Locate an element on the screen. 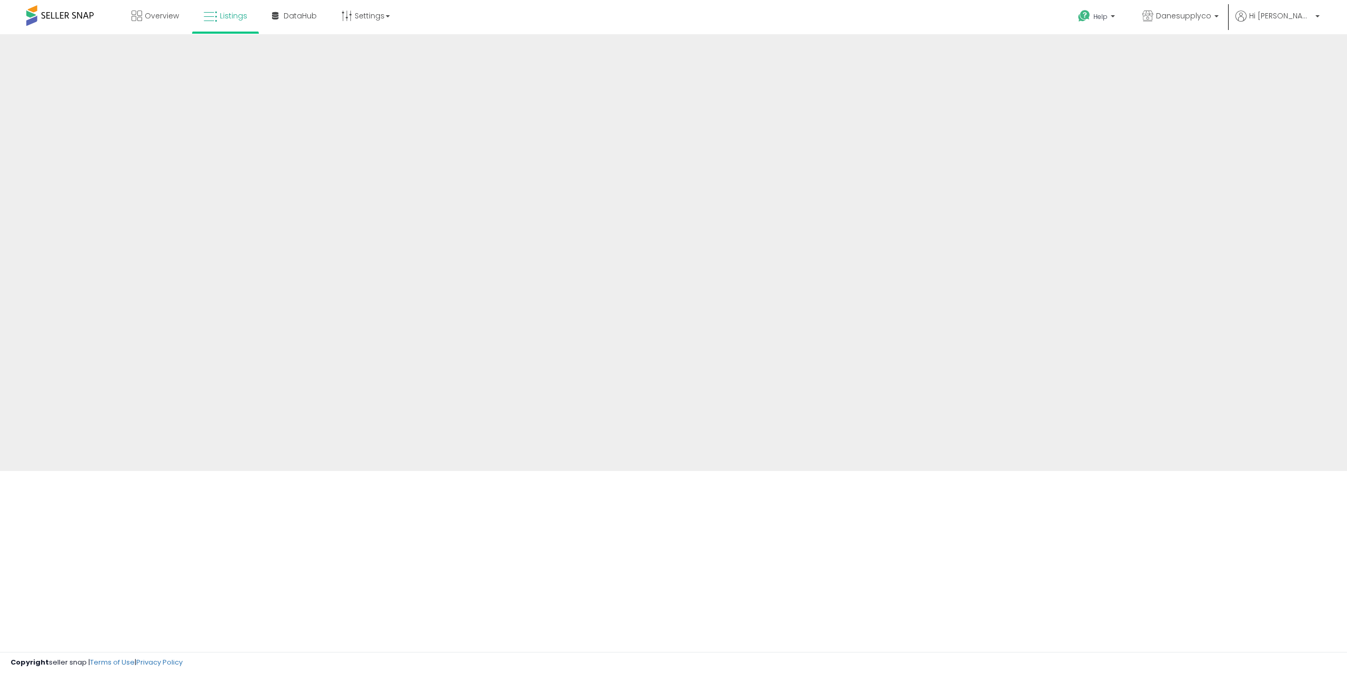  span: DataHub is located at coordinates (300, 16).